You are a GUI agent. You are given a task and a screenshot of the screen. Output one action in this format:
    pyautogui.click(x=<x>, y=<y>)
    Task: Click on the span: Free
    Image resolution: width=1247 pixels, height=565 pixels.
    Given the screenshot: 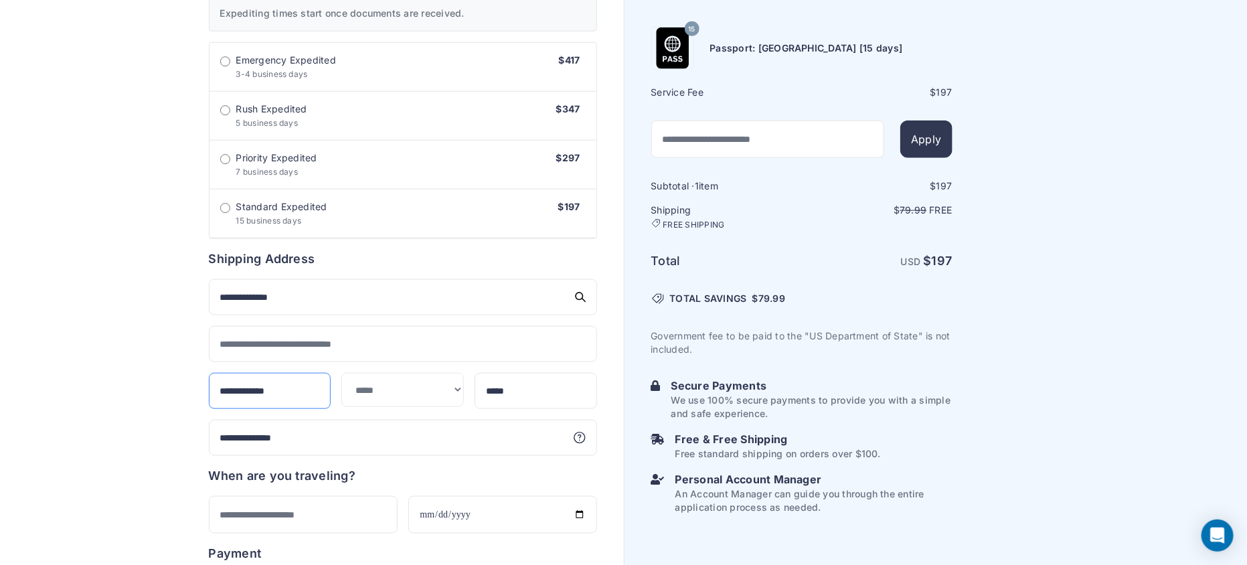 What is the action you would take?
    pyautogui.click(x=941, y=209)
    